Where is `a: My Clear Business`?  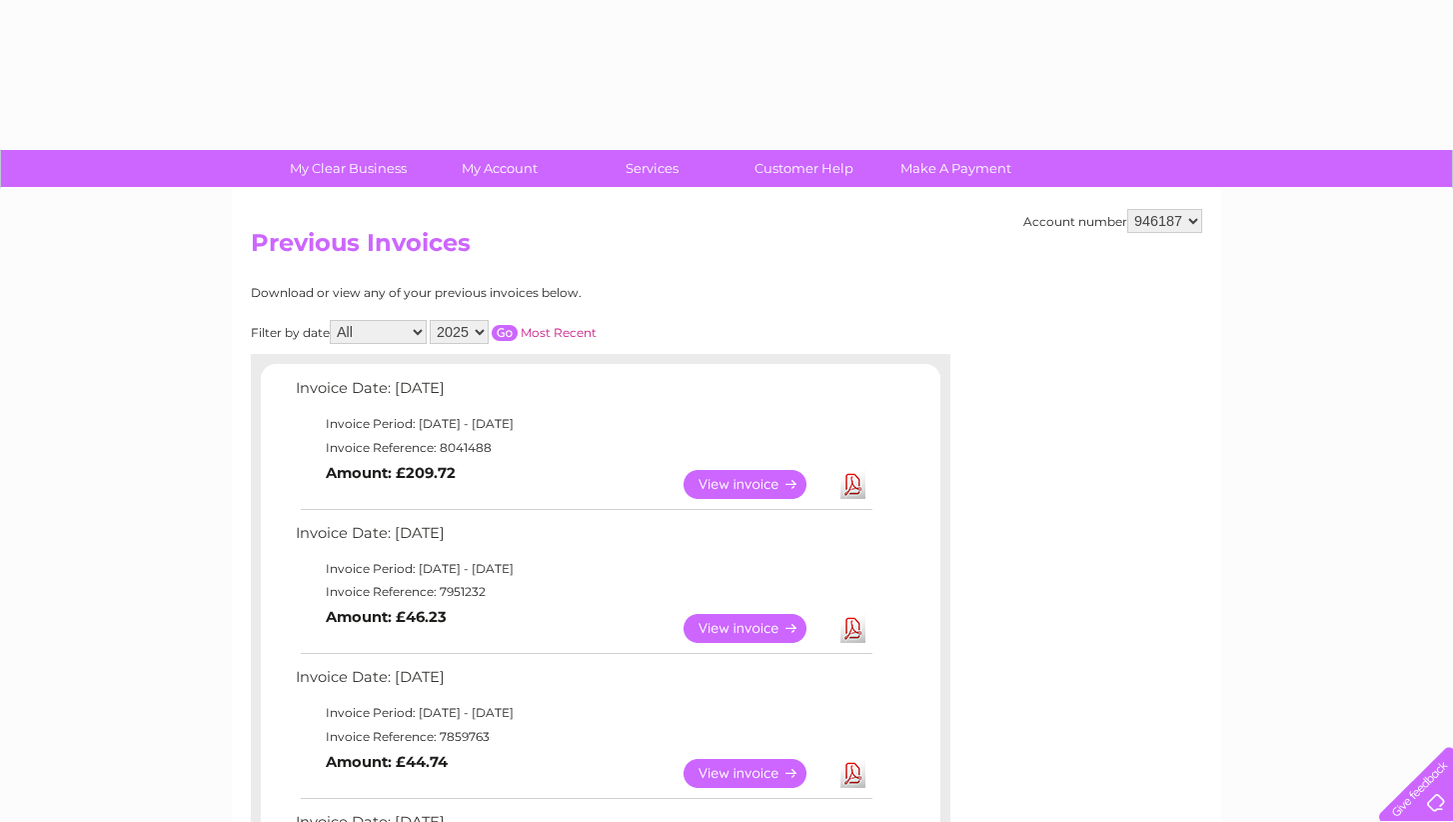
a: My Clear Business is located at coordinates (348, 168).